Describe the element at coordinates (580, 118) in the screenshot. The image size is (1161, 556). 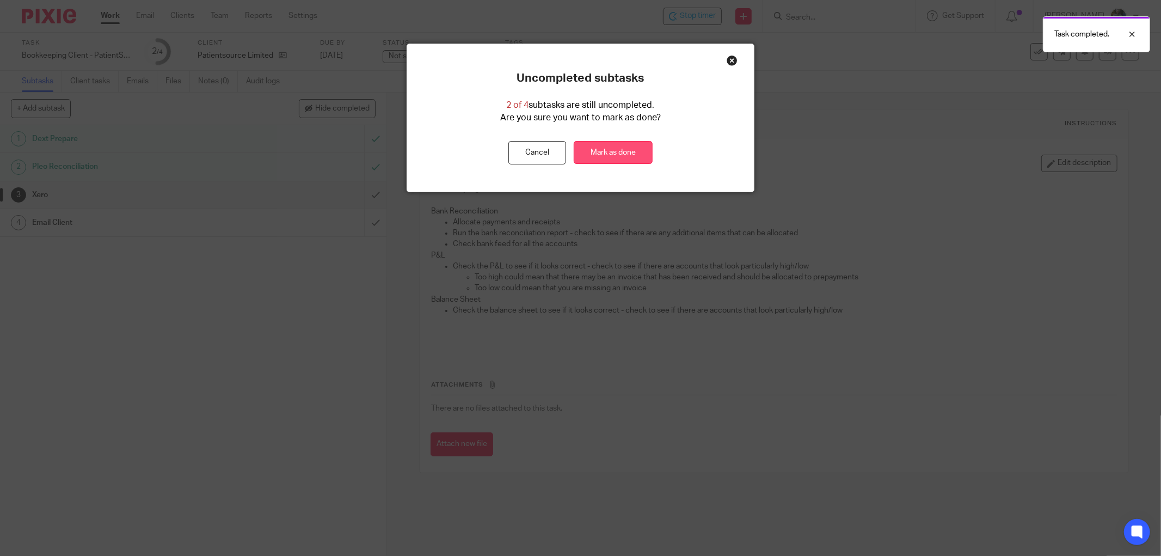
I see `p: Are you sure you want to mark as done?` at that location.